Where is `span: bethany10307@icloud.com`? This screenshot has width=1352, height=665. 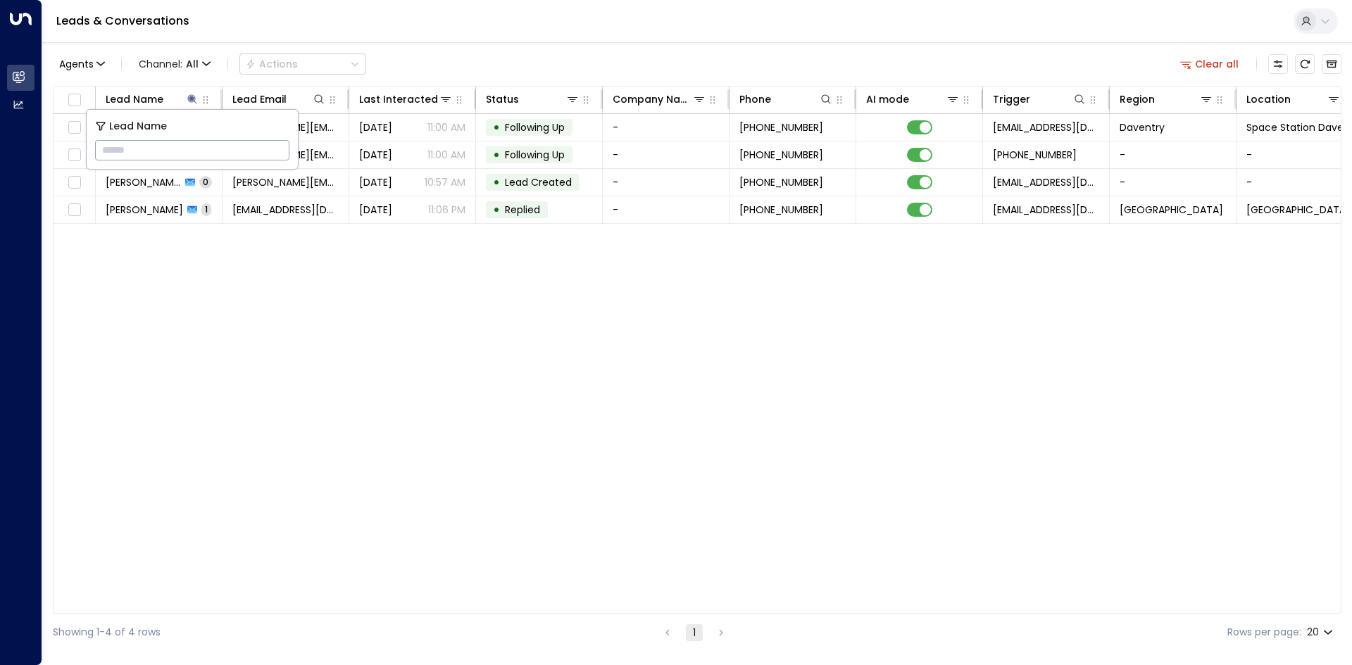
span: bethany10307@icloud.com is located at coordinates (285, 210).